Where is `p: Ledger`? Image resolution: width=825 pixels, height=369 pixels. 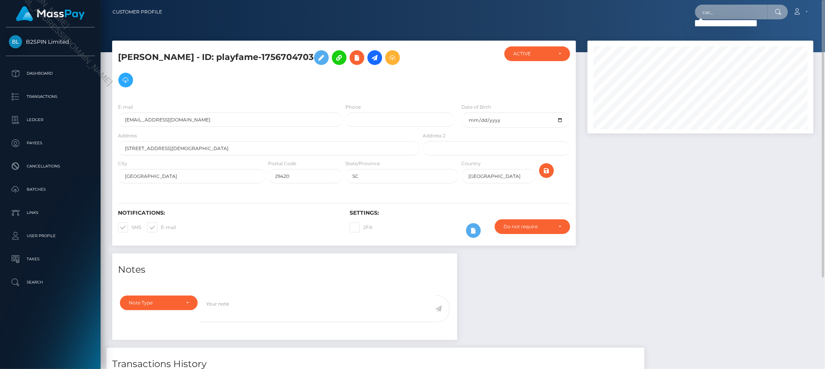
p: Ledger is located at coordinates (50, 120).